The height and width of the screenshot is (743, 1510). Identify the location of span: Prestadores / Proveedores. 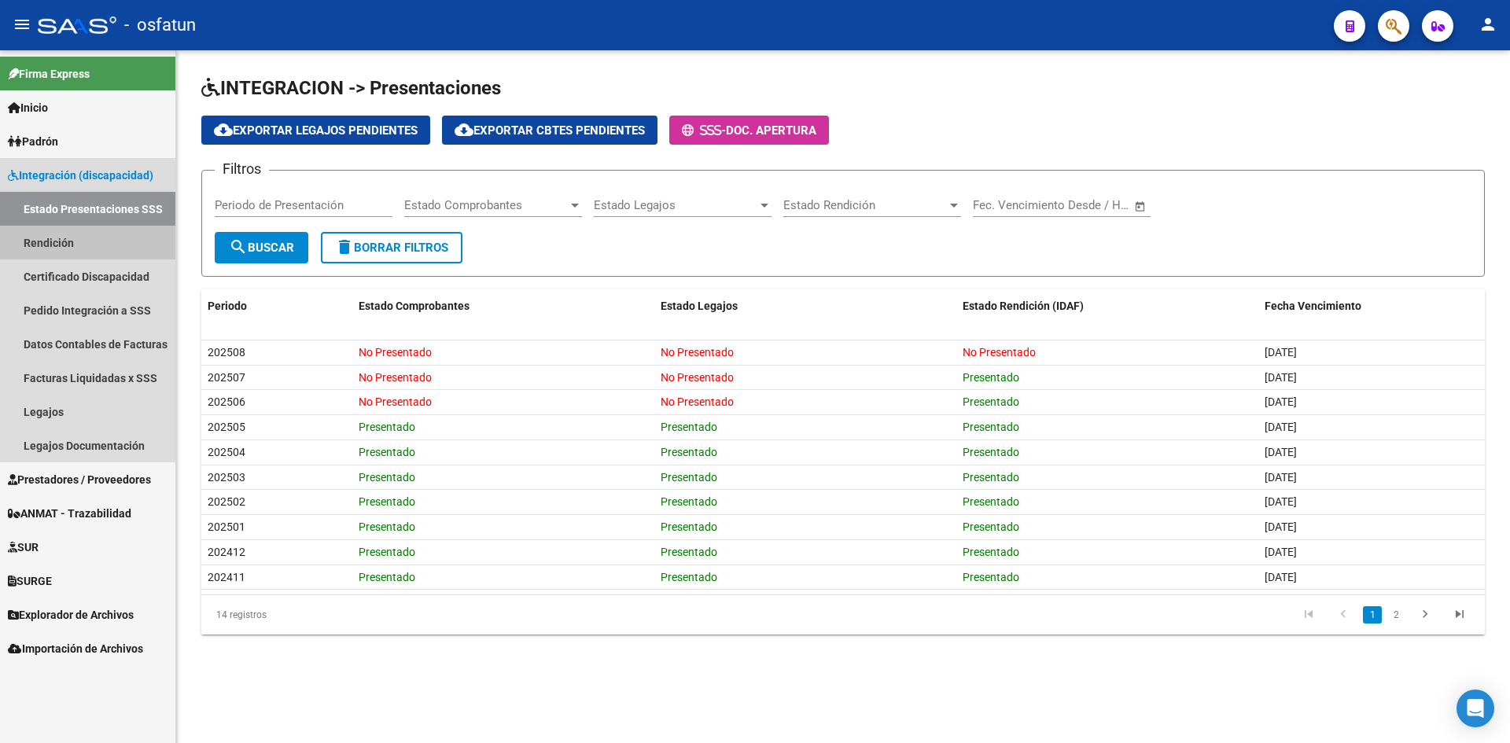
(79, 480).